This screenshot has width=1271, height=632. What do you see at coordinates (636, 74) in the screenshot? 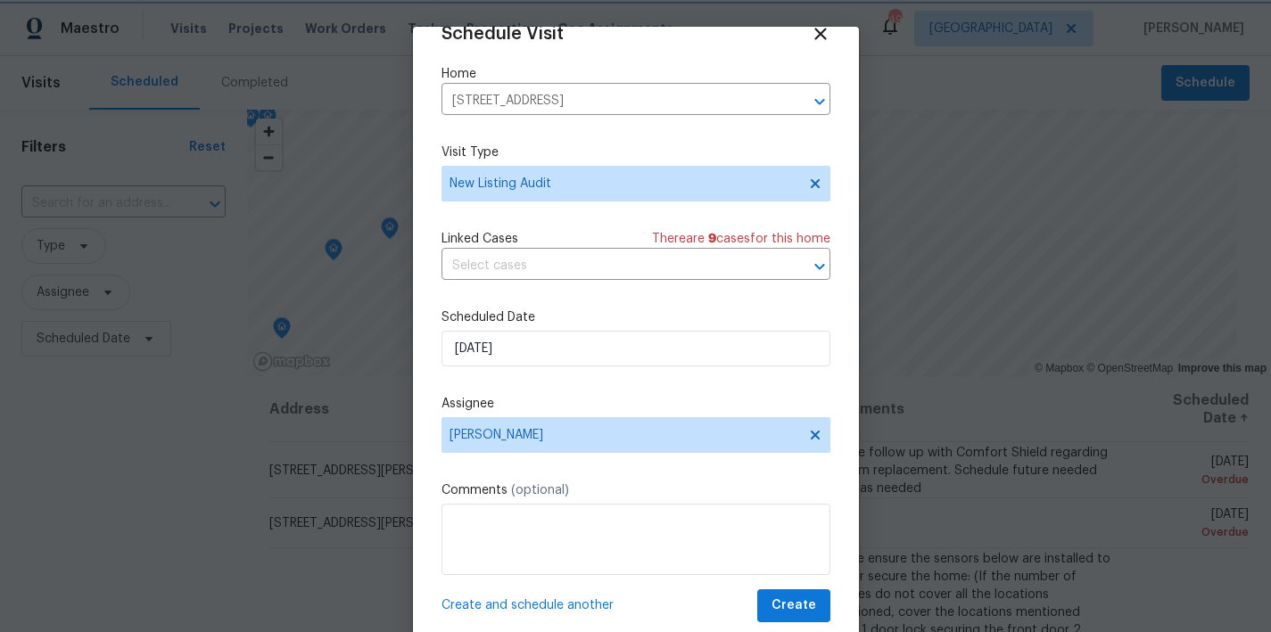
I see `label: Home` at bounding box center [636, 74].